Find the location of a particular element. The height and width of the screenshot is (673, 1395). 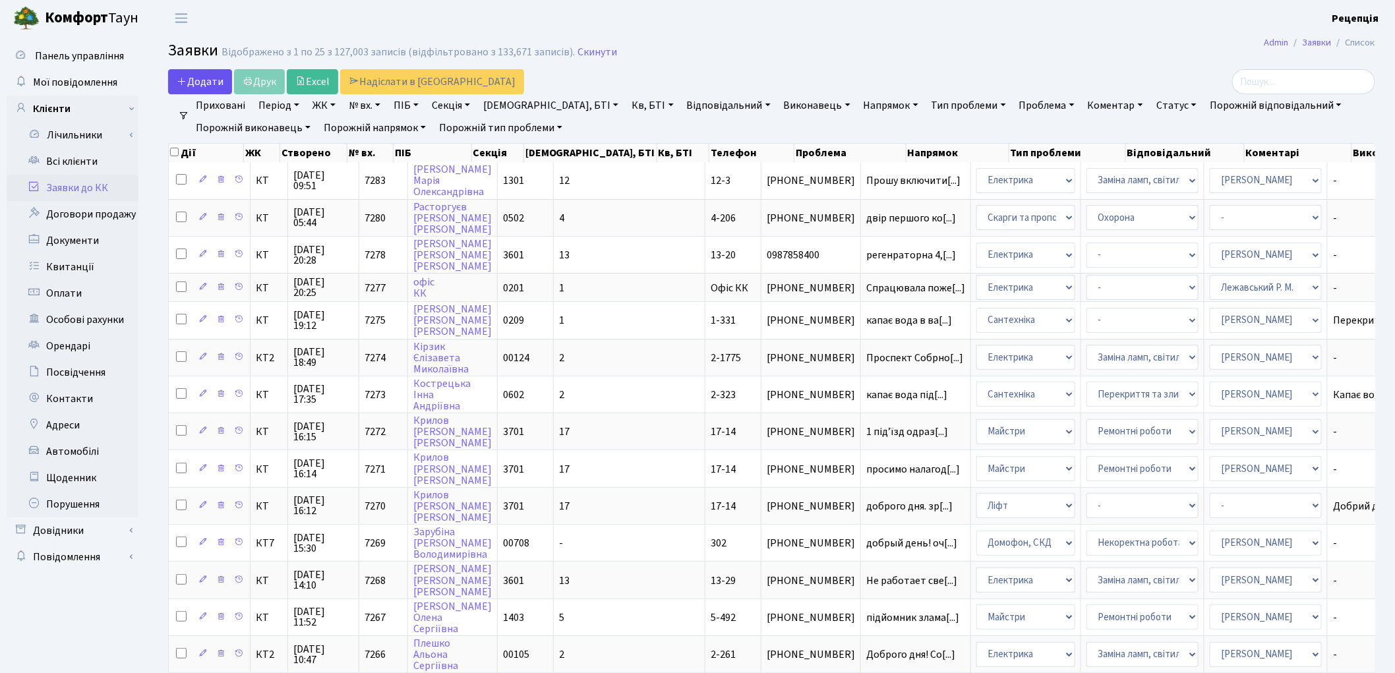

th: № вх. is located at coordinates (371, 153).